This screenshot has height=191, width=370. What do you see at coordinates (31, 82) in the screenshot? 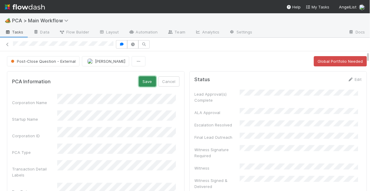
I see `h5: PCA Information` at bounding box center [31, 82].